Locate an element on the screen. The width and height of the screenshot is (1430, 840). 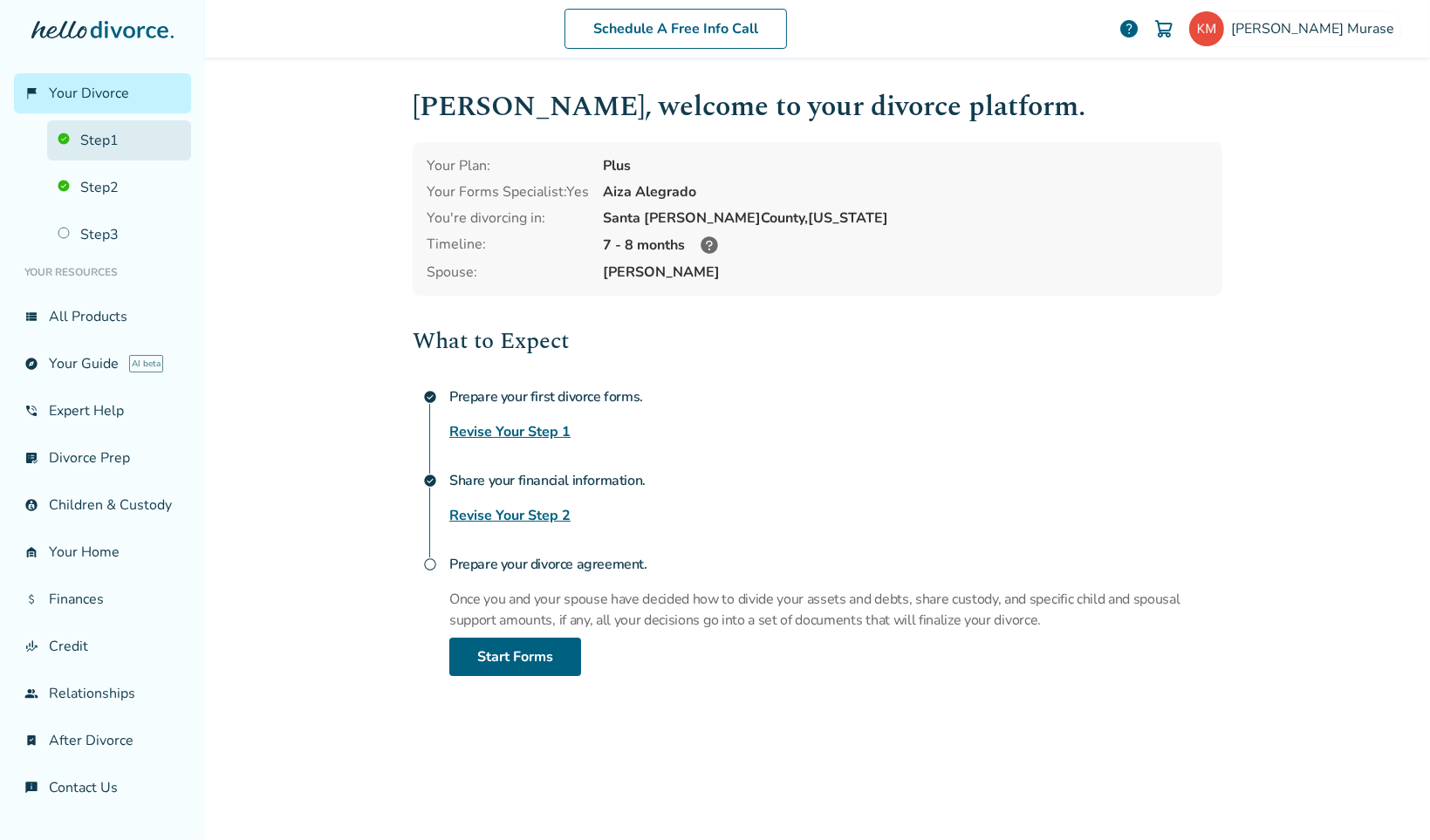
a: Revise Your Step 1 is located at coordinates (509, 431).